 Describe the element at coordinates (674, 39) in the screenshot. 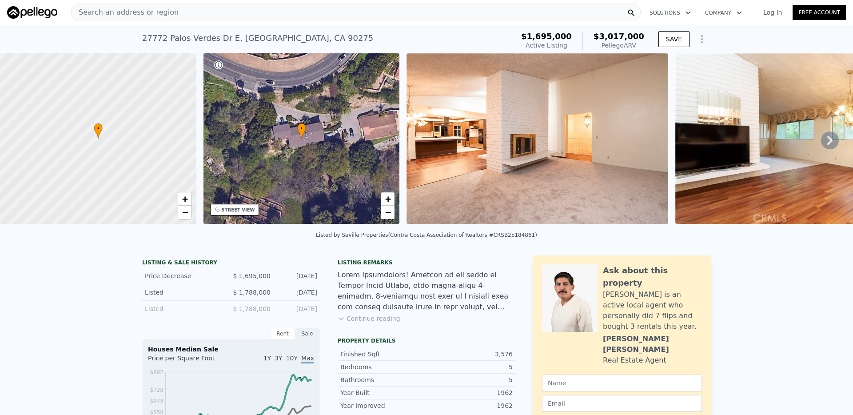

I see `button: SAVE` at that location.